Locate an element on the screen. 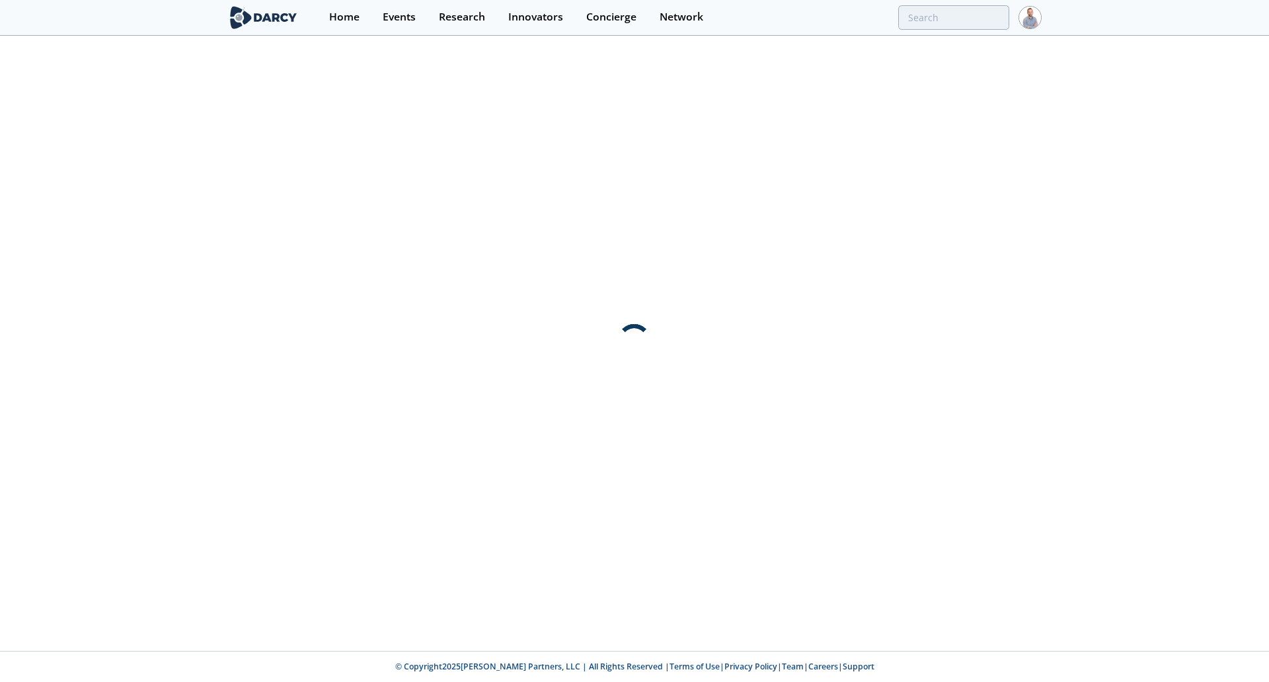  div: Home is located at coordinates (344, 17).